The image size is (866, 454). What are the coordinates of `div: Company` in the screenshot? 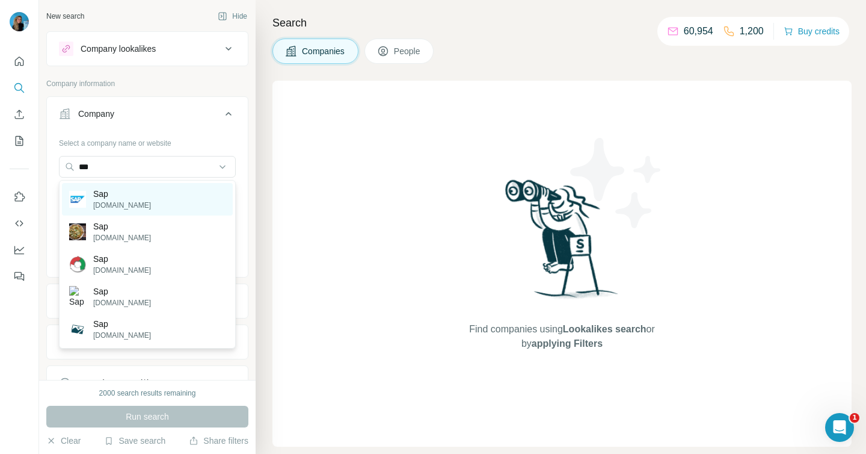 It's located at (96, 114).